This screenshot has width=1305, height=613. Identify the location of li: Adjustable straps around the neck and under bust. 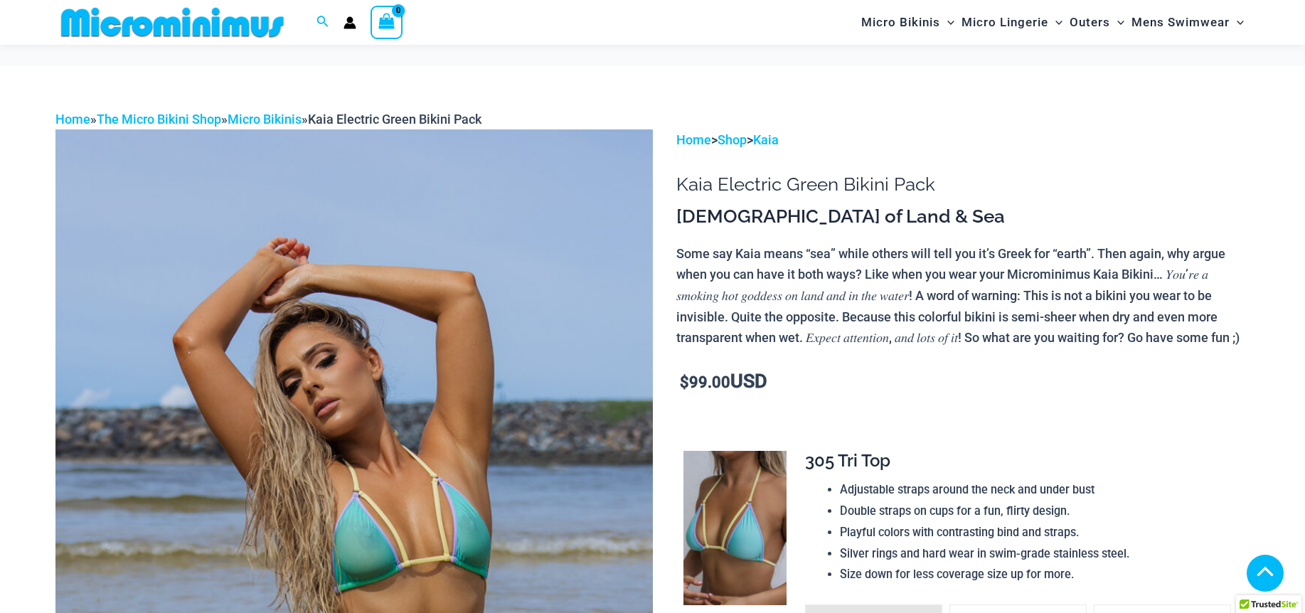
(1039, 490).